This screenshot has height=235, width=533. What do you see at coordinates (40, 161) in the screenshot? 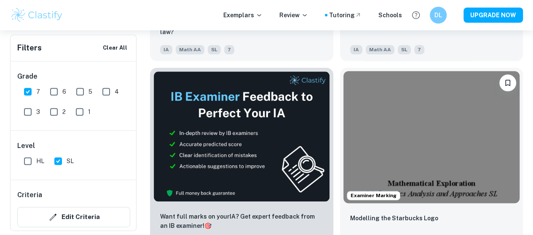
I see `span: HL` at bounding box center [40, 161].